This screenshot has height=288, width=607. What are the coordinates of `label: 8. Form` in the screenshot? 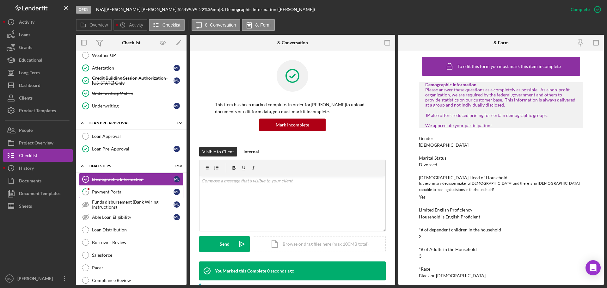 It's located at (263, 25).